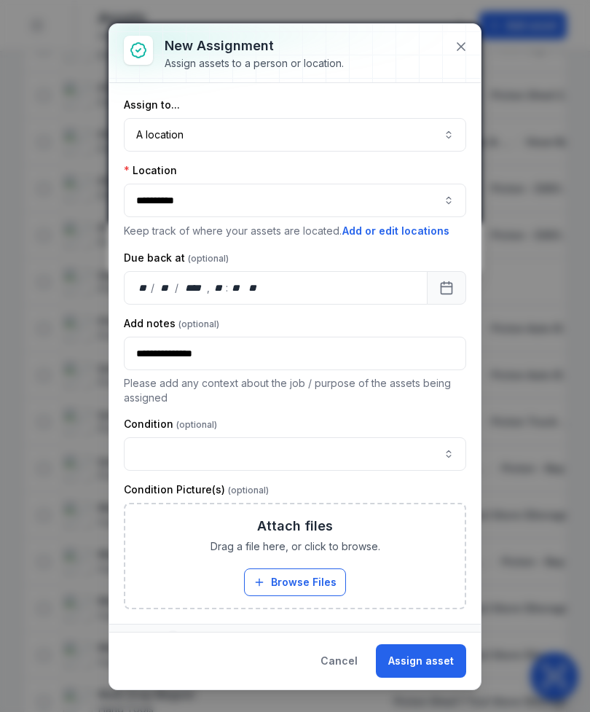  What do you see at coordinates (295, 391) in the screenshot?
I see `p: Please add any context about the job / purpose of the assets being assigned` at bounding box center [295, 391].